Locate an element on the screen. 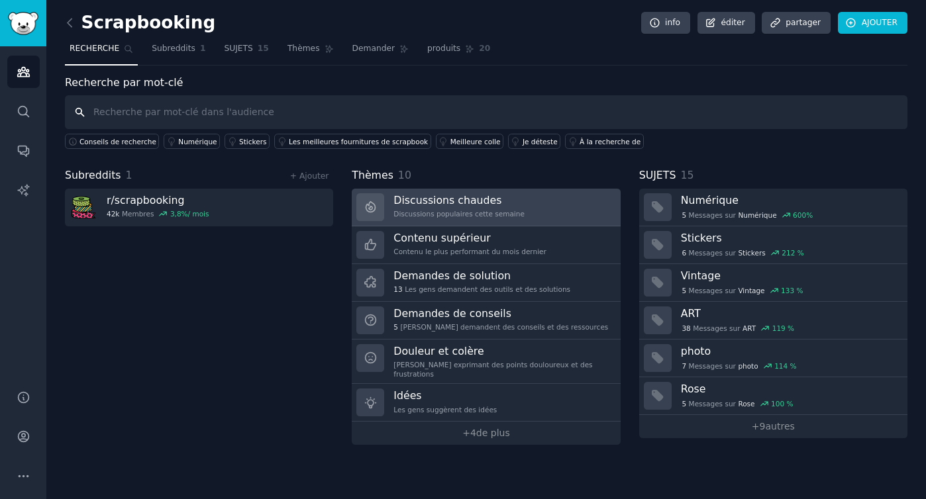 The height and width of the screenshot is (499, 926). div: Les meilleures fournitures de scrapbook is located at coordinates (358, 142).